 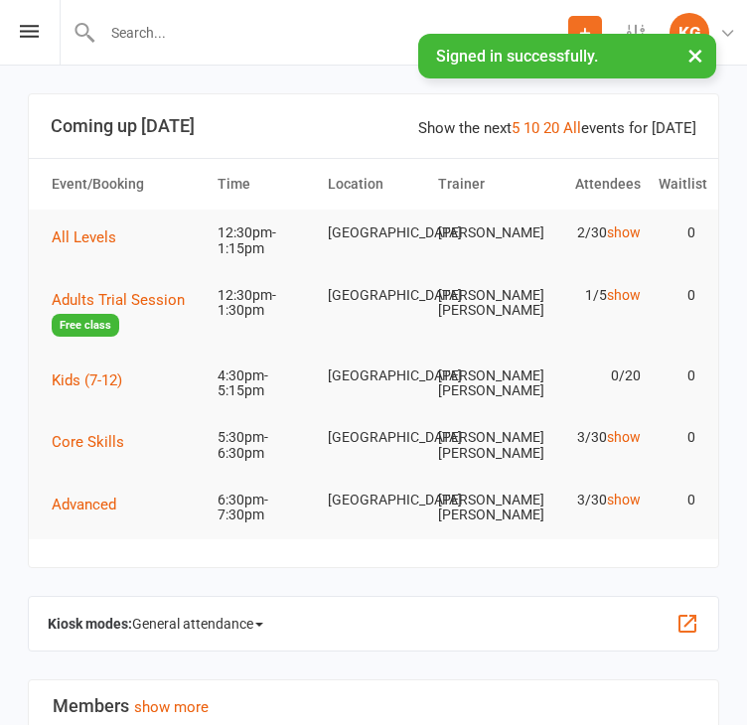 I want to click on th: Location, so click(x=374, y=184).